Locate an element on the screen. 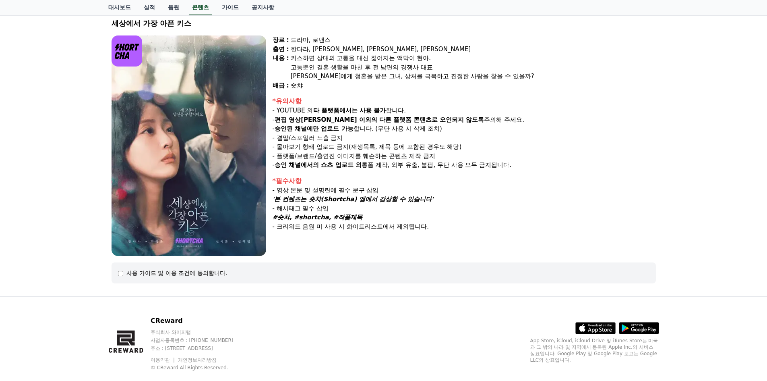  strong: 승인 채널에서의 쇼츠 업로드 외 is located at coordinates (318, 165).